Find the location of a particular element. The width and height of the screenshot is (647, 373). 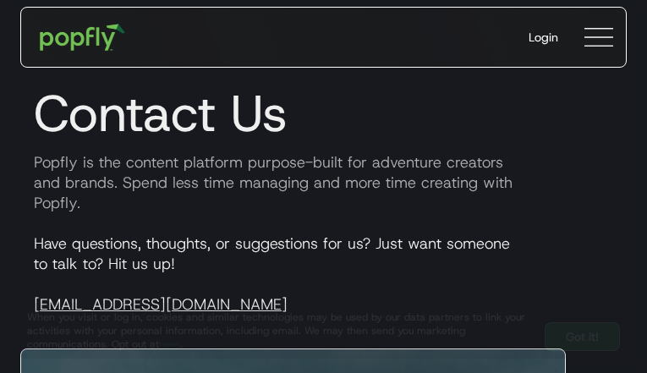

p: Popfly is the content platform purpose-built for adventure creators and brands. Spend less time m... is located at coordinates (323, 183).